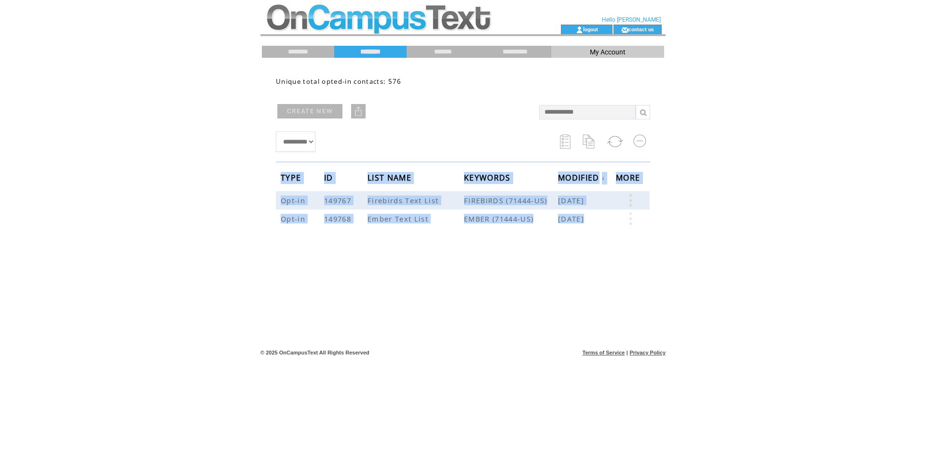 The height and width of the screenshot is (459, 926). I want to click on img: account_icon.gif, so click(579, 30).